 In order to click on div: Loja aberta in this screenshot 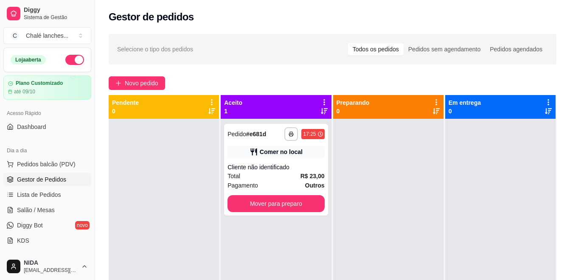, I will do `click(28, 60)`.